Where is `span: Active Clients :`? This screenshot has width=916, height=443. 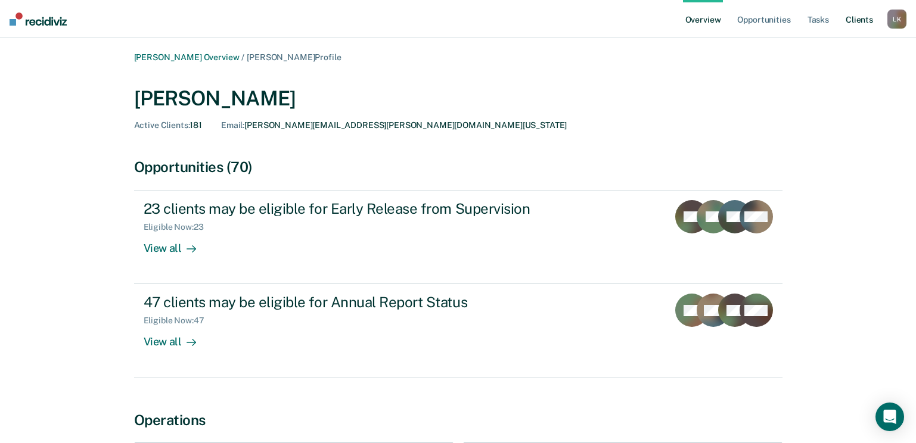
span: Active Clients : is located at coordinates (162, 125).